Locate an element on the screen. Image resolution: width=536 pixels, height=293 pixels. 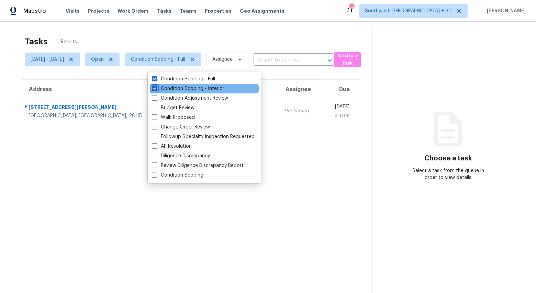
label: Change Order Review is located at coordinates (181, 127).